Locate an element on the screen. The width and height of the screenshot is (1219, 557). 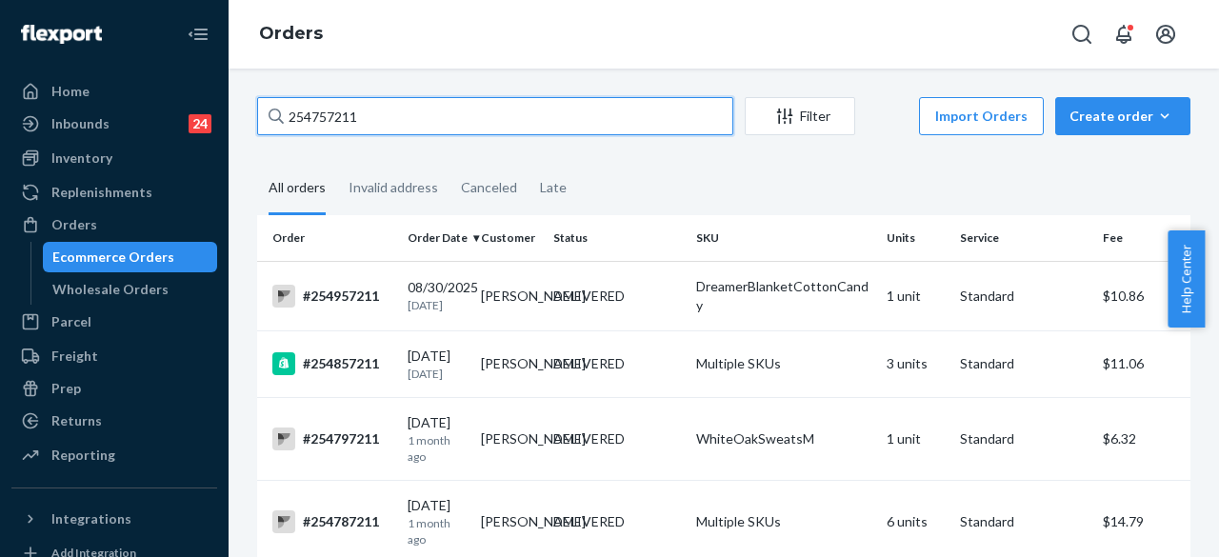
div: Inbounds is located at coordinates (80, 124).